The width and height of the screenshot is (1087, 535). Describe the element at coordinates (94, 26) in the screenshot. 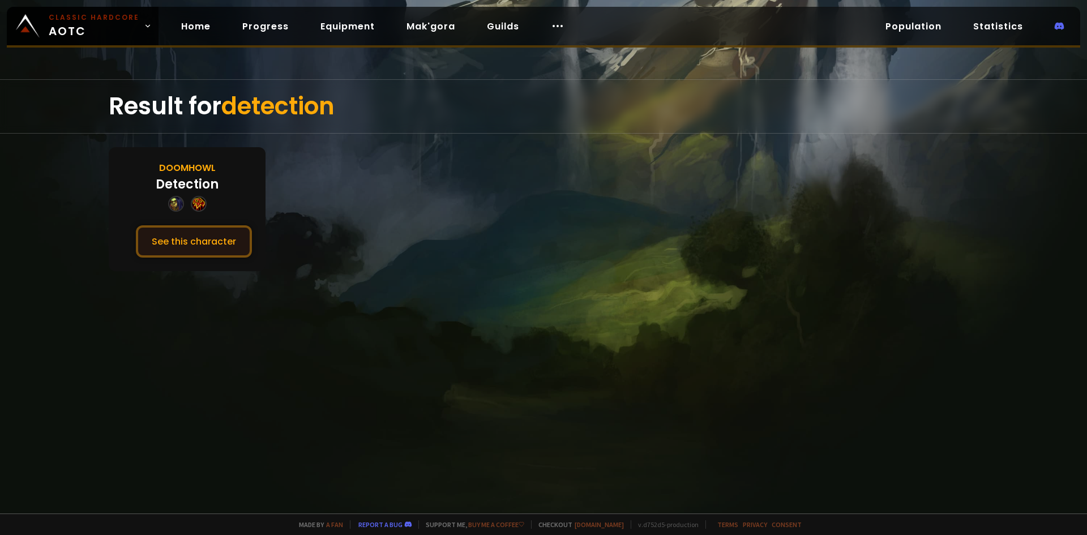

I see `span: AOTC` at that location.